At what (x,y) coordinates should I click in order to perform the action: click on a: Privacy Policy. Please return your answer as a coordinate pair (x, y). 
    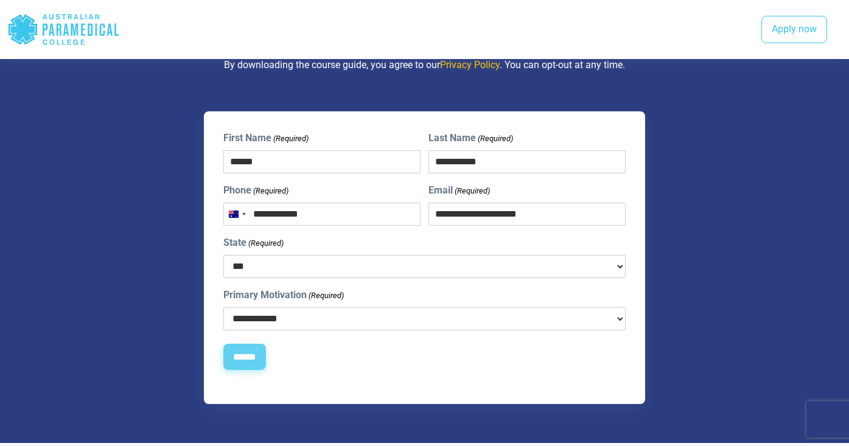
    Looking at the image, I should click on (470, 65).